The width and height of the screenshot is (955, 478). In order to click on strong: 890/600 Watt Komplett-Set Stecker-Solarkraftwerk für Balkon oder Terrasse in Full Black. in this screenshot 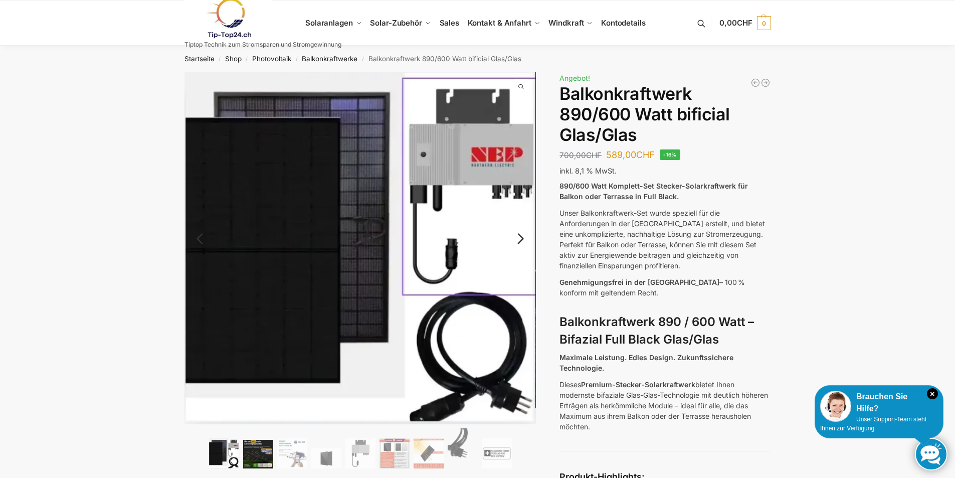, I will do `click(654, 191)`.